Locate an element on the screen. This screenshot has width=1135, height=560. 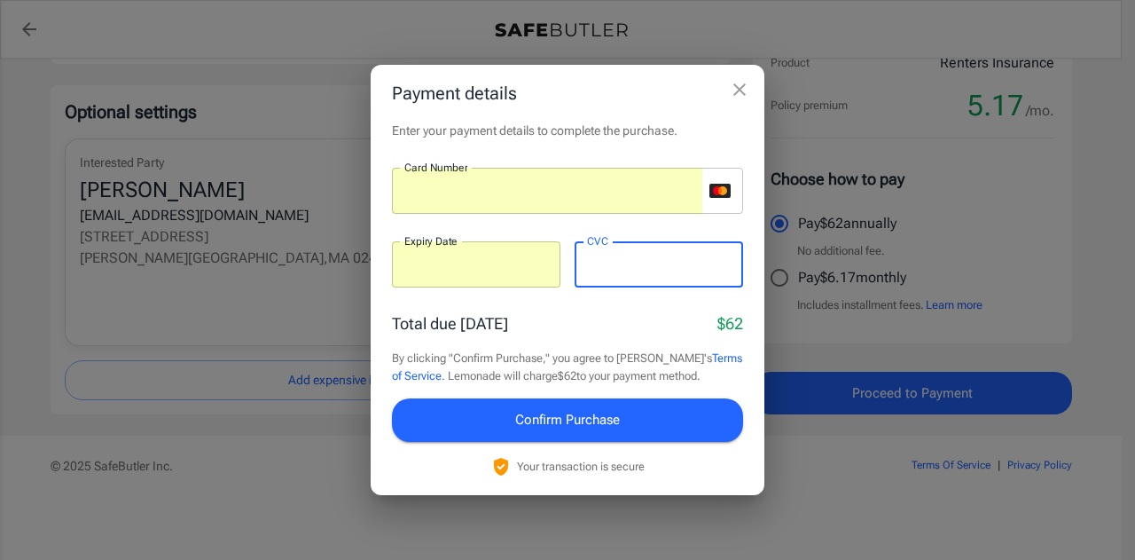
a: Terms of Service is located at coordinates (567, 366).